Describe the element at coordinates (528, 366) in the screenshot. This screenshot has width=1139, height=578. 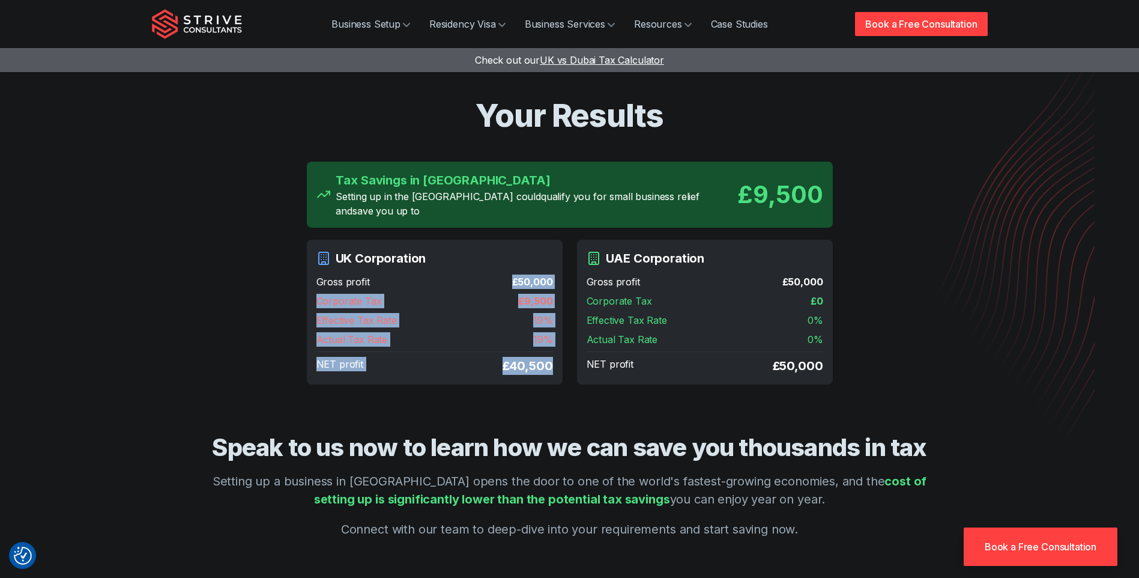
I see `span: £ 40,500` at that location.